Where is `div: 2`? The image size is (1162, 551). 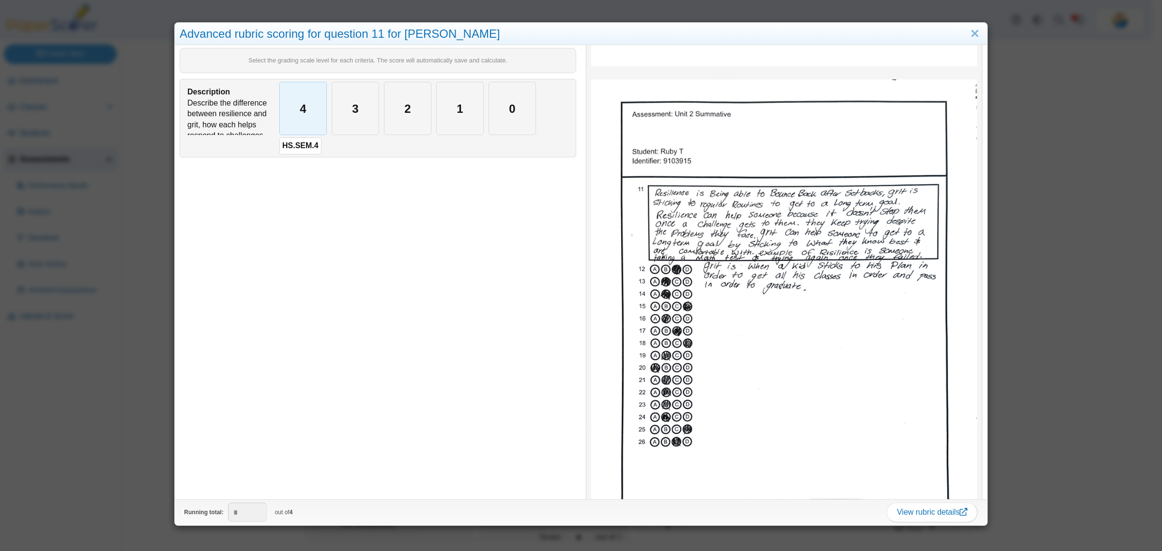 div: 2 is located at coordinates (408, 108).